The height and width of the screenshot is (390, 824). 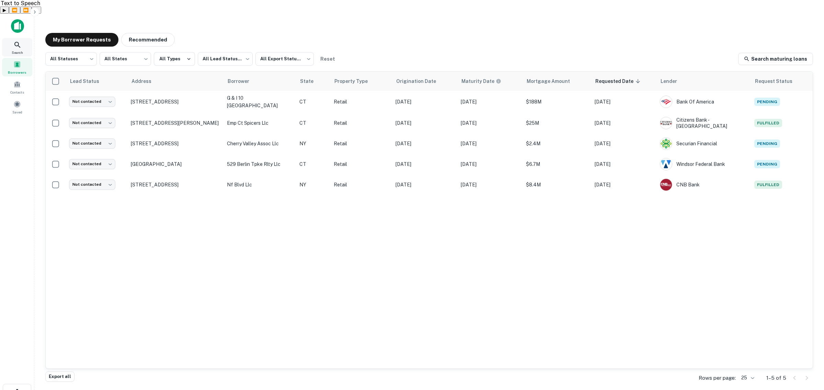 What do you see at coordinates (125, 59) in the screenshot?
I see `div: All States` at bounding box center [125, 59].